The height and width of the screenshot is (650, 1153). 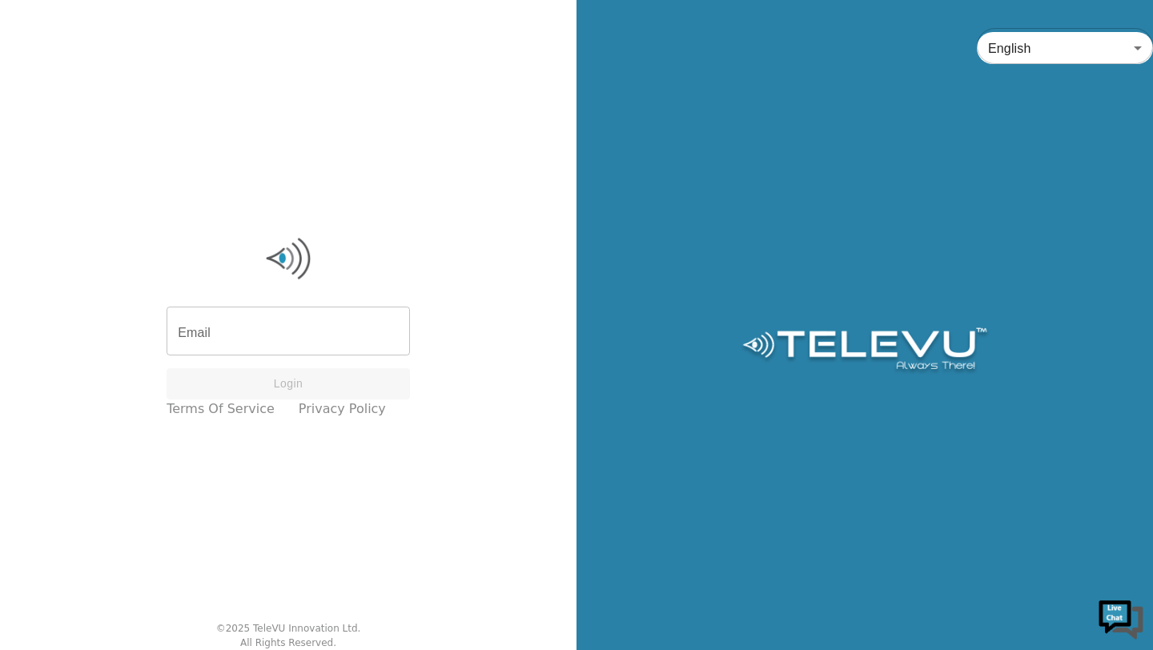 What do you see at coordinates (288, 629) in the screenshot?
I see `div: © 2025 TeleVU Innovation Ltd.` at bounding box center [288, 629].